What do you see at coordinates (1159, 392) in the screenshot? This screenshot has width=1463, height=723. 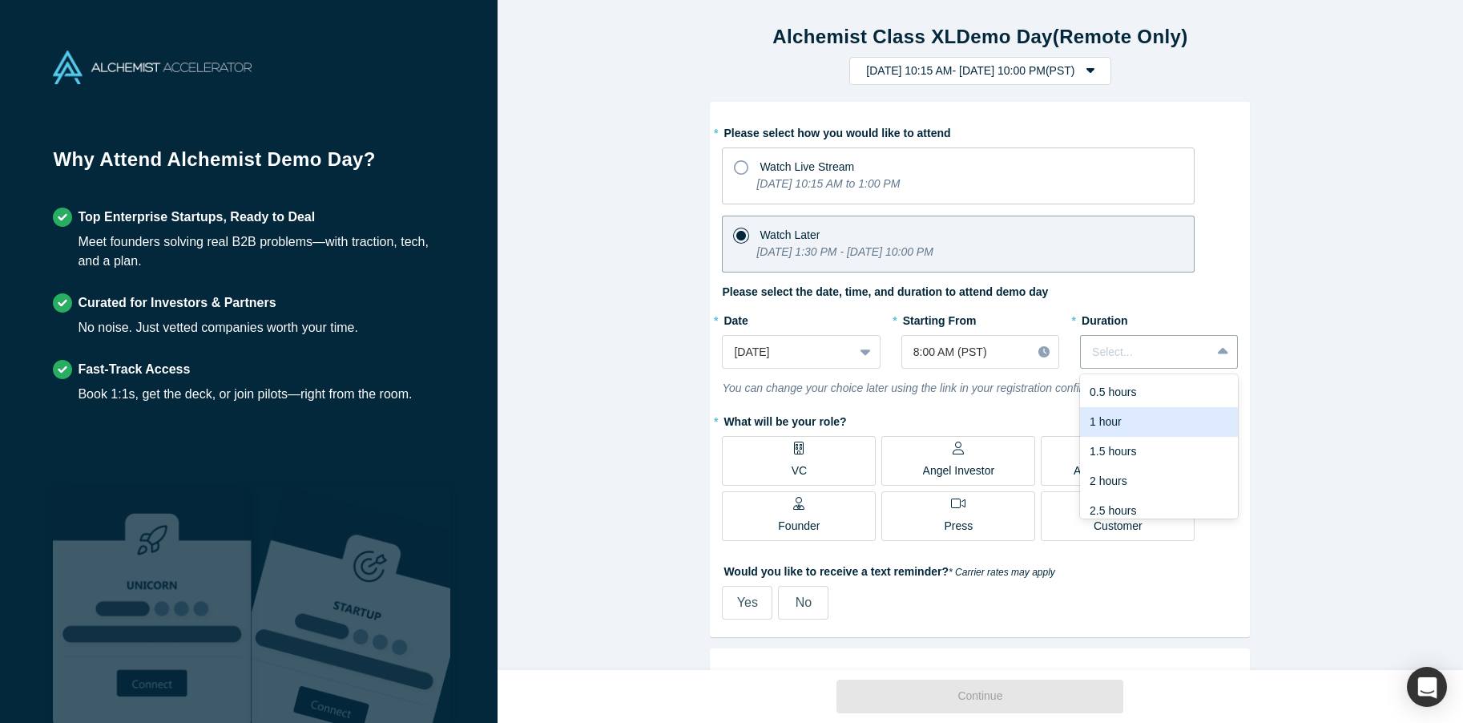 I see `div: 0.5 hours` at bounding box center [1159, 392].